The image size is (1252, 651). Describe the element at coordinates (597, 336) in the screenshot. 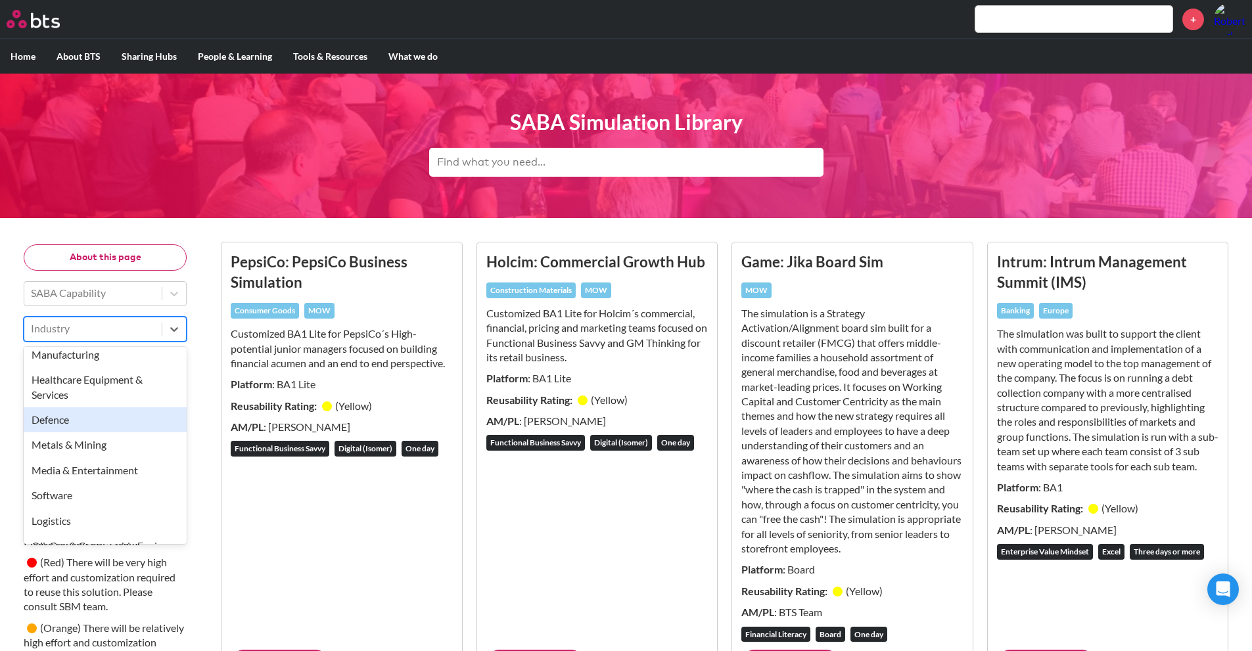

I see `p: Customized BA1 Lite for Holcim´s commercial, financial, pricing and marketing teams ​focused on F...` at that location.